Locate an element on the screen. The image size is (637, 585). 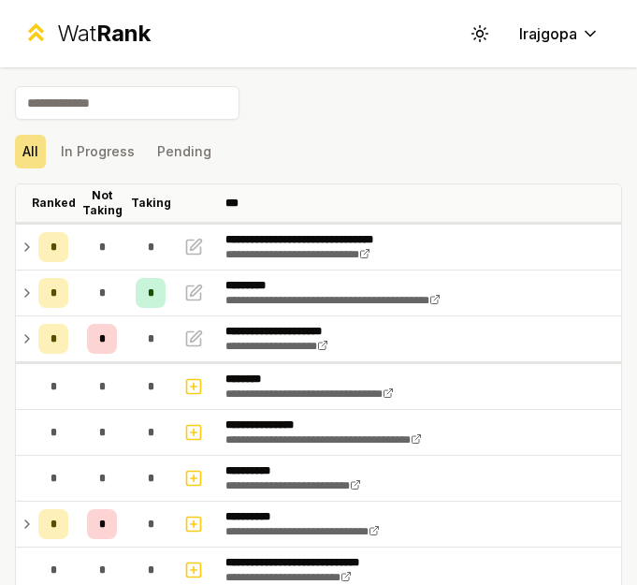
span: Rank is located at coordinates (123, 33).